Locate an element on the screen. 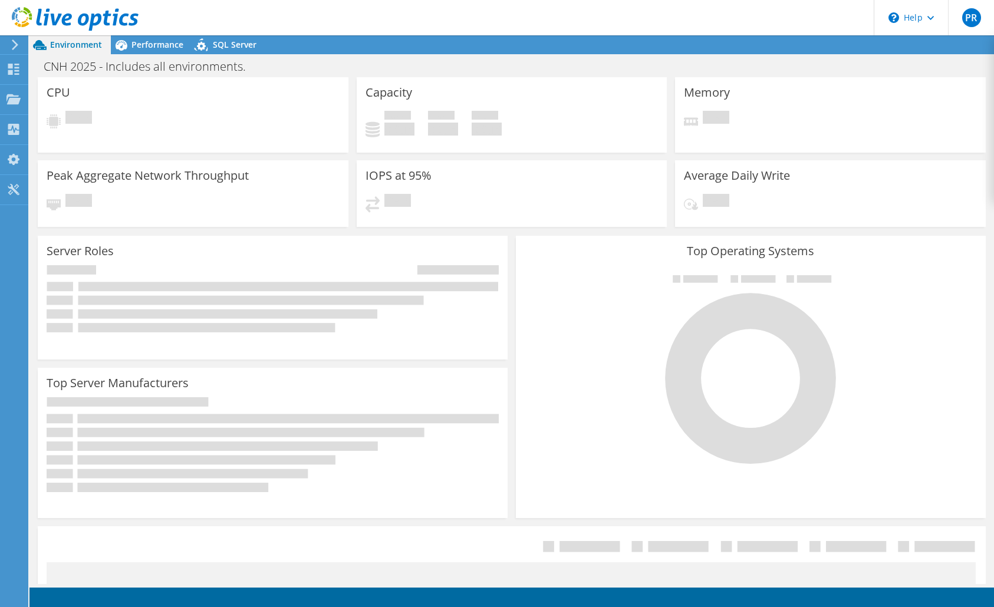  span: SQL Server is located at coordinates (235, 44).